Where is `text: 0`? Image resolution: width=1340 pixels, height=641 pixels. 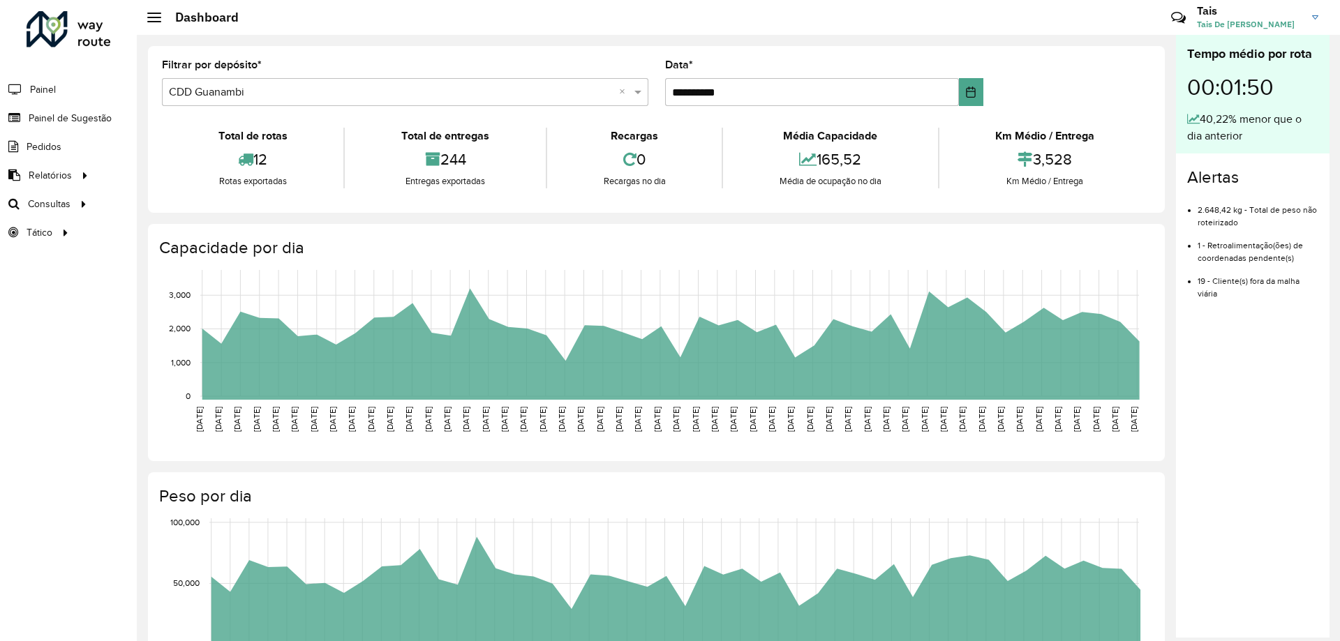
text: 0 is located at coordinates (188, 396).